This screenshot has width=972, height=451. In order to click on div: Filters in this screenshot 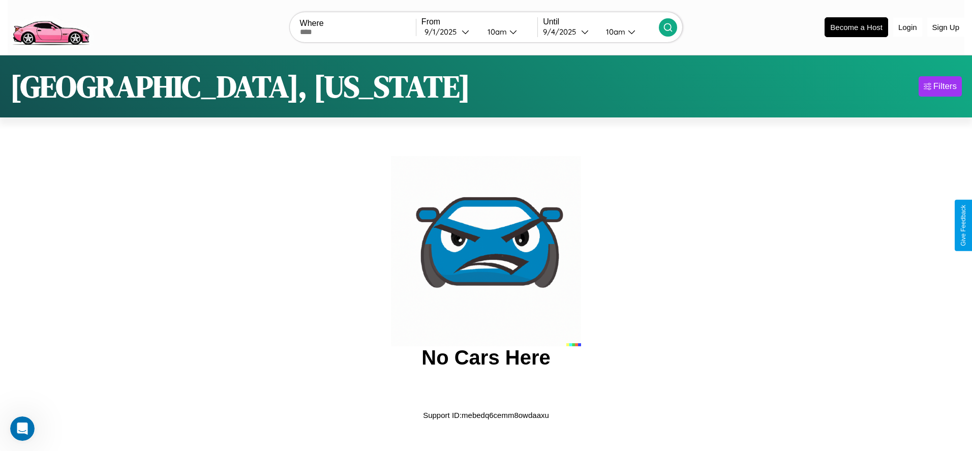, I will do `click(945, 86)`.